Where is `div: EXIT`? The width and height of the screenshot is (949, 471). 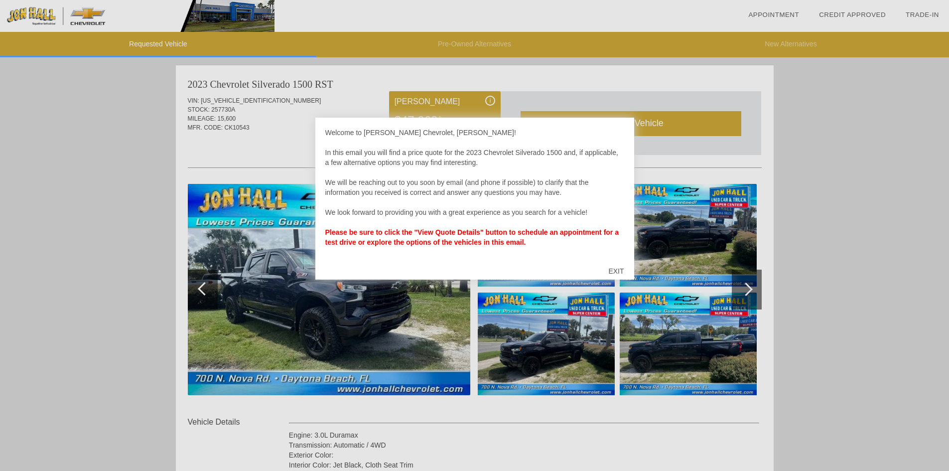
div: EXIT is located at coordinates (616, 271).